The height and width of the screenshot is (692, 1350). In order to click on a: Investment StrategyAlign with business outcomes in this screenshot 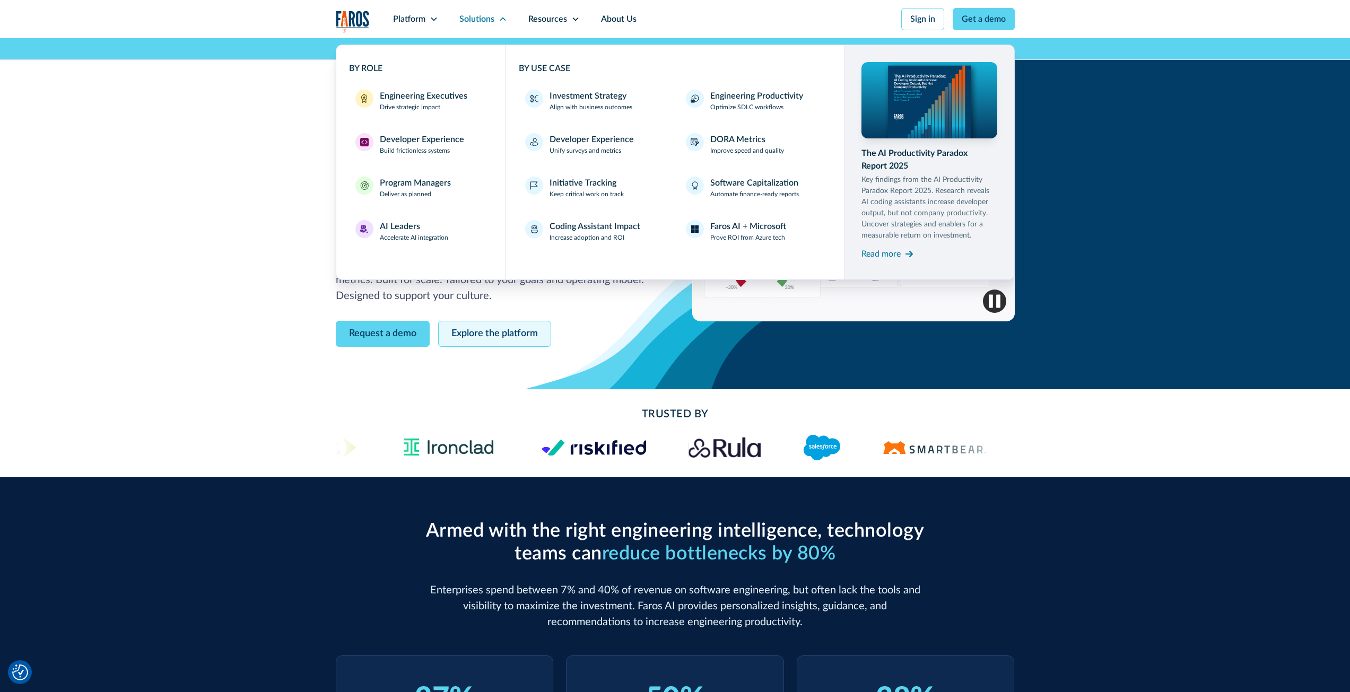, I will do `click(595, 101)`.